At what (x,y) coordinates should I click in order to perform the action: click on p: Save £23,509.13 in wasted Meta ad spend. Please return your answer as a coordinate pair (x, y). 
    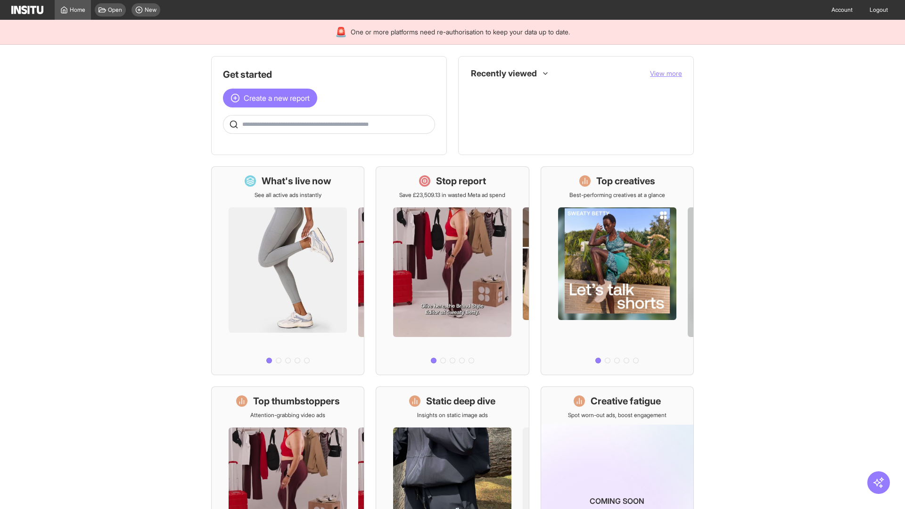
    Looking at the image, I should click on (452, 195).